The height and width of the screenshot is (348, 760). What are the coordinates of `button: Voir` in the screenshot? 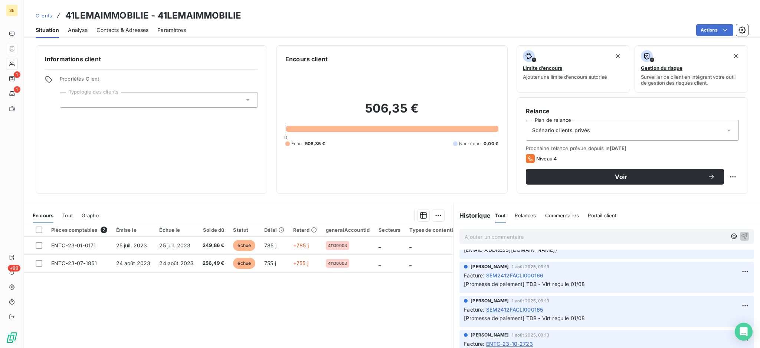 It's located at (625, 177).